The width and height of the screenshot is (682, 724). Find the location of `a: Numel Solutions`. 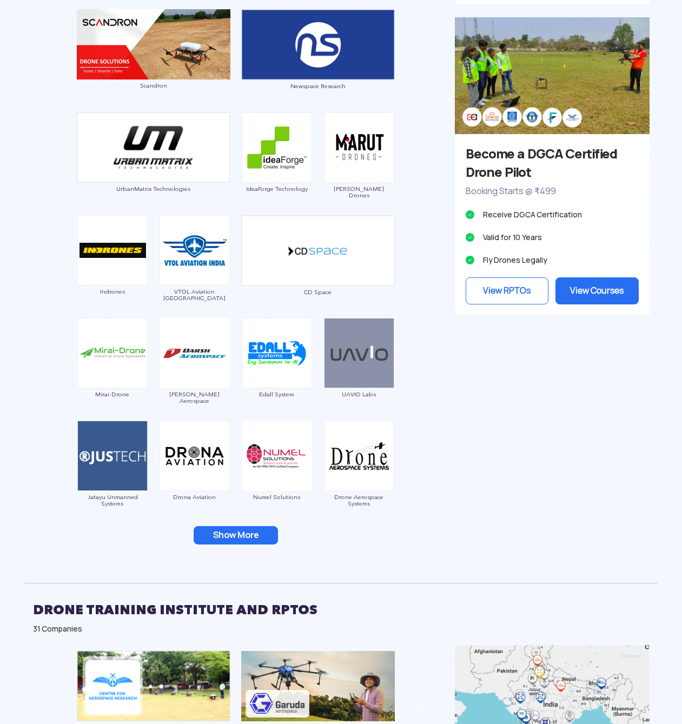

a: Numel Solutions is located at coordinates (277, 475).